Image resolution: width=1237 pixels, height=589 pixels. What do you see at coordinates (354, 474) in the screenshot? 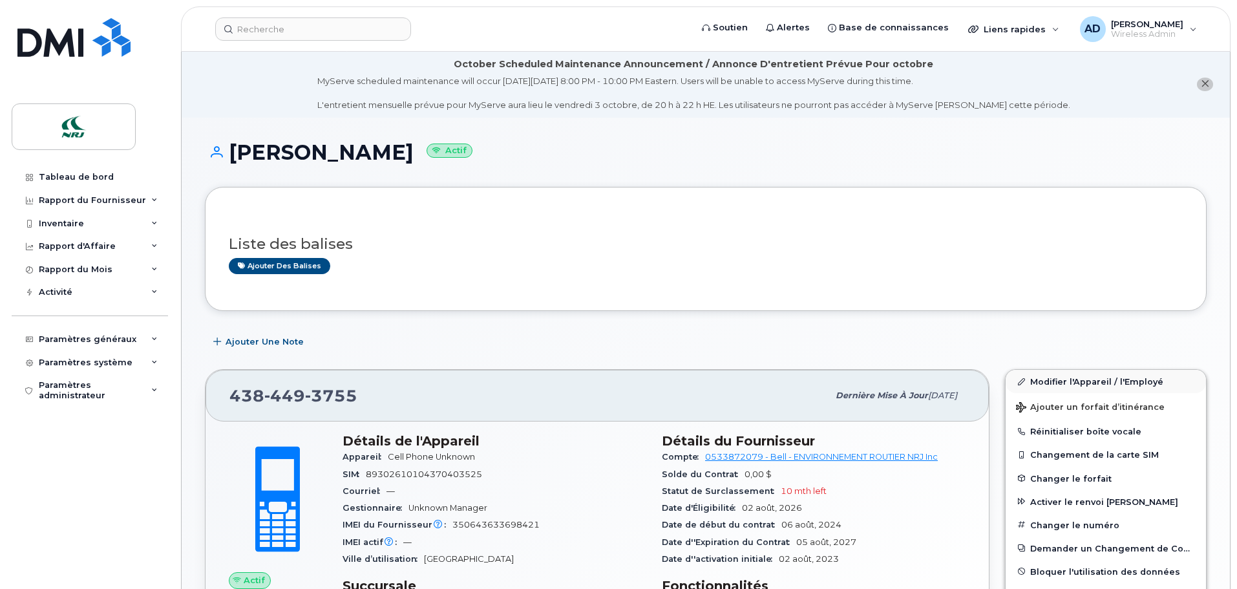
I see `span: SIM` at bounding box center [354, 474].